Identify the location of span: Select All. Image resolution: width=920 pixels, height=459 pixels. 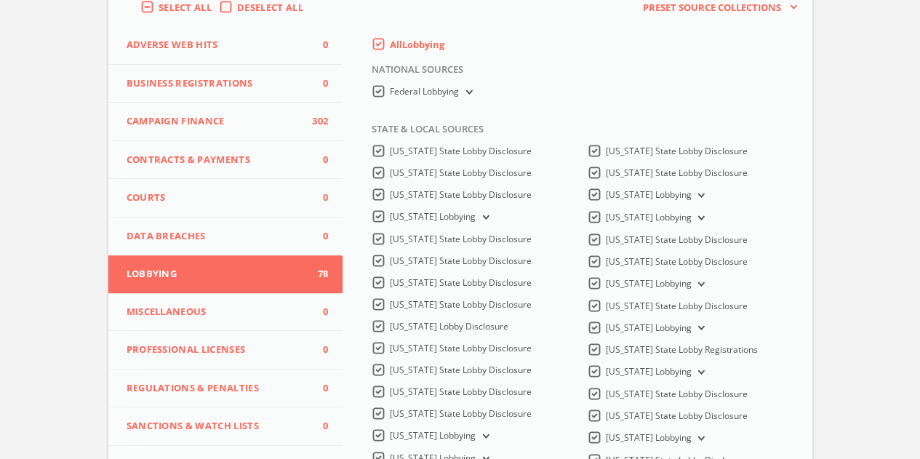
(185, 7).